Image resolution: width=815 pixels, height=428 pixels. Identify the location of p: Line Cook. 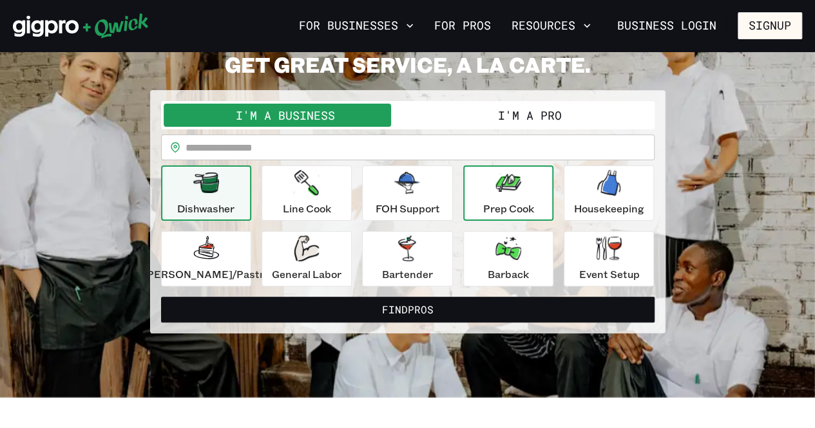
(307, 209).